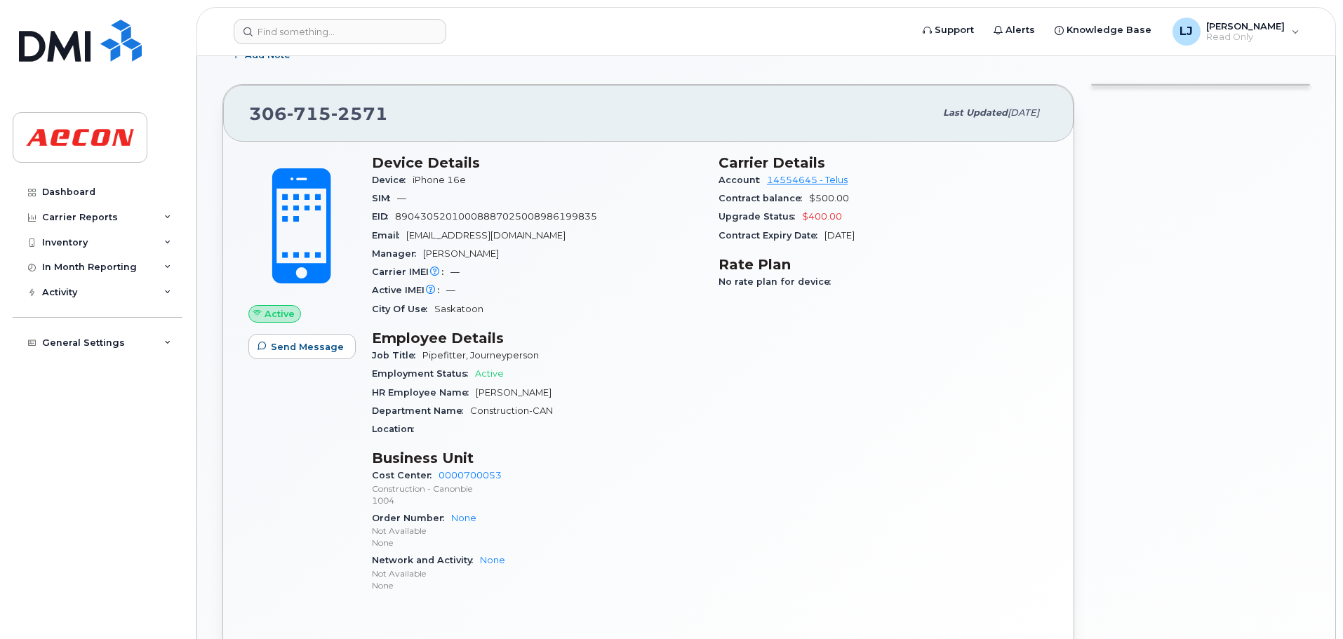  I want to click on span: Construction-CAN, so click(511, 410).